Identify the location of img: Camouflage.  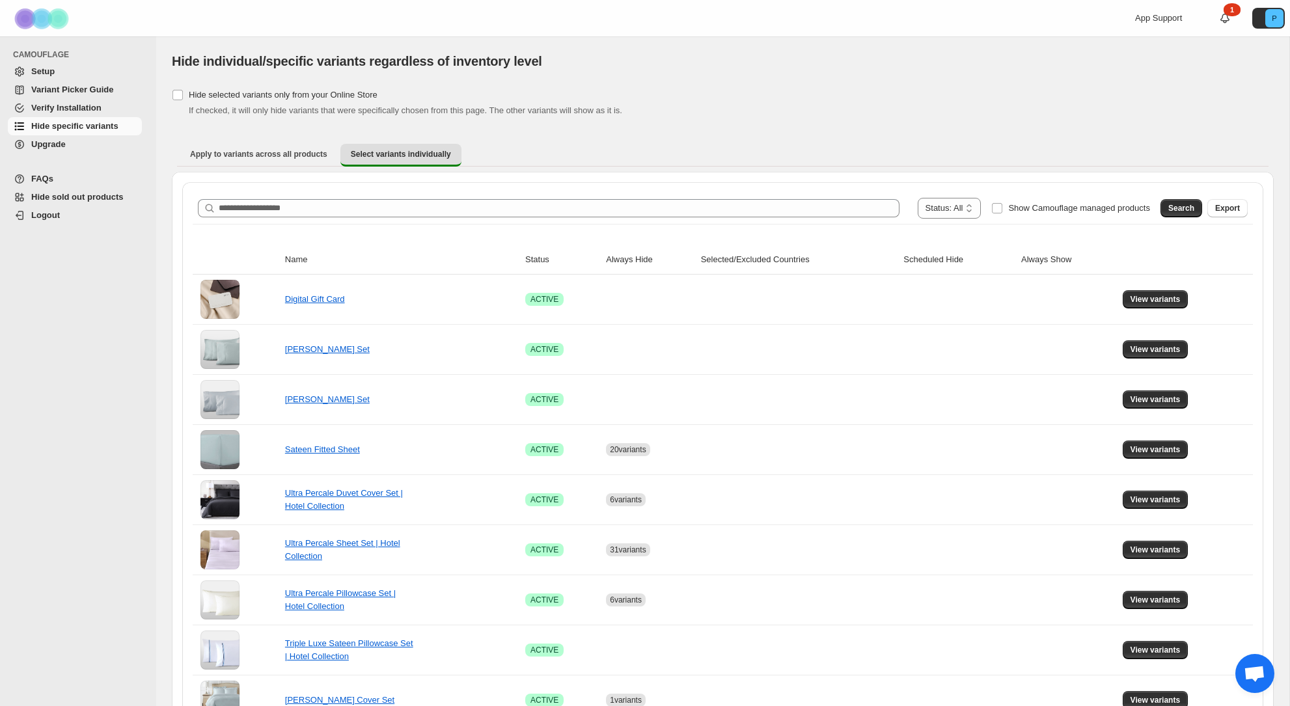
(43, 18).